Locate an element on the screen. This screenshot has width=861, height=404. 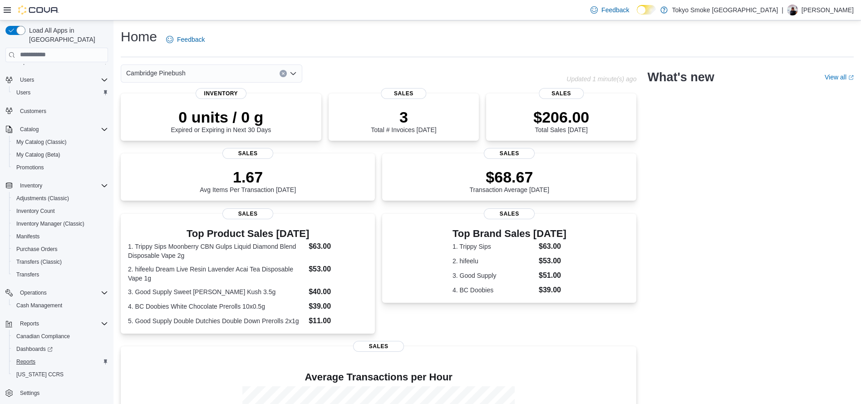
button: Promotions is located at coordinates (60, 167).